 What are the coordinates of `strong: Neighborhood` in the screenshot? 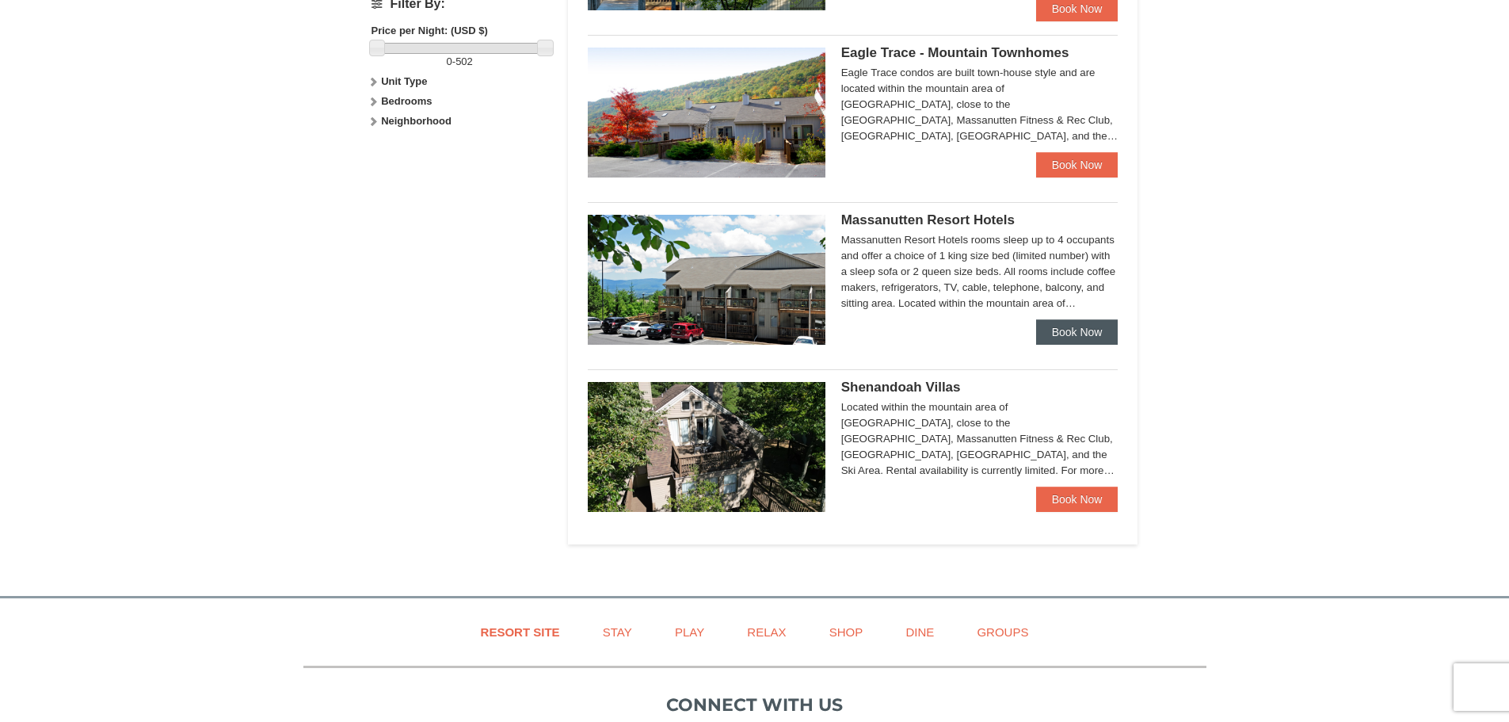 It's located at (416, 120).